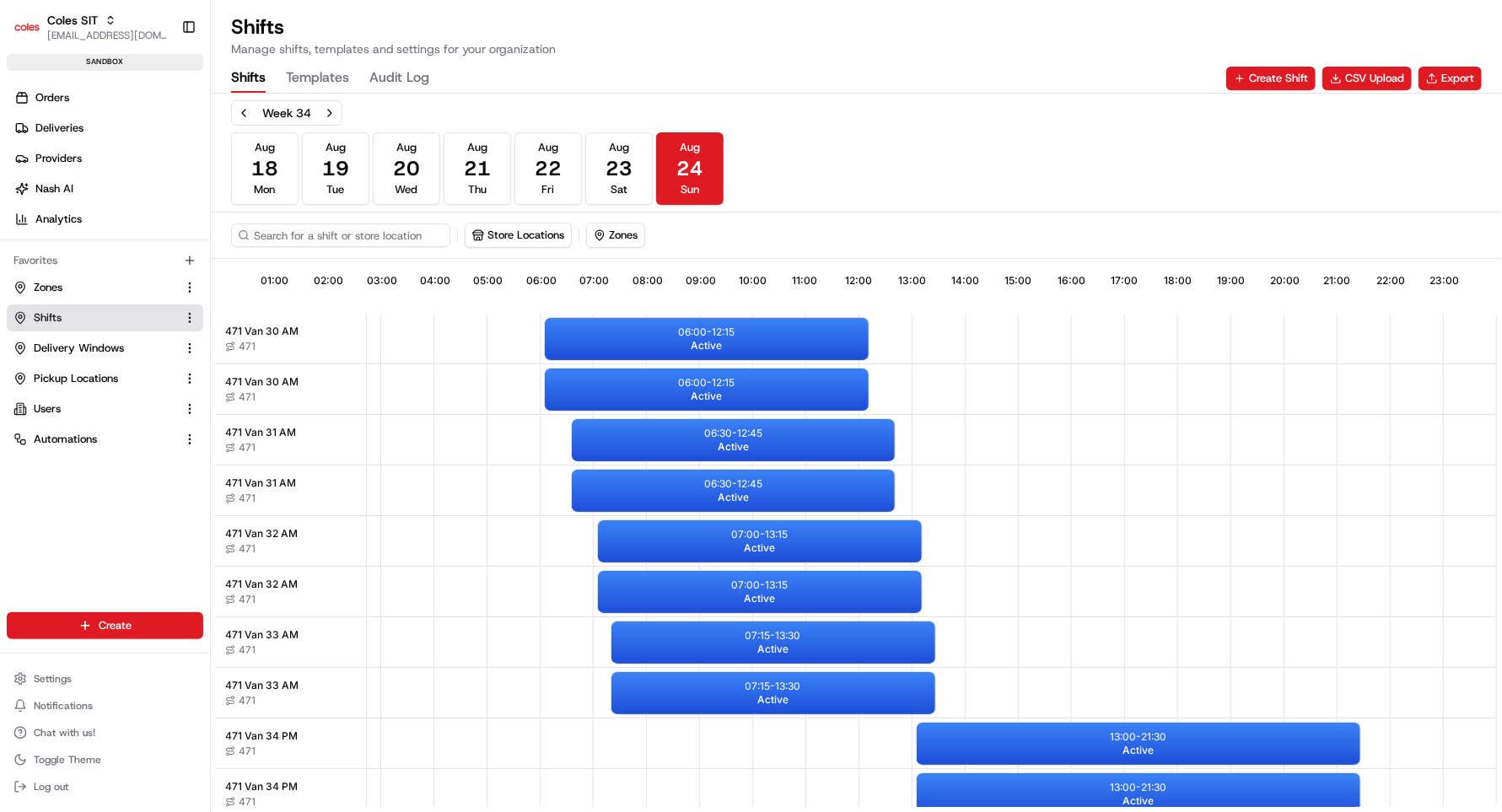  Describe the element at coordinates (58, 159) in the screenshot. I see `span: Providers` at that location.